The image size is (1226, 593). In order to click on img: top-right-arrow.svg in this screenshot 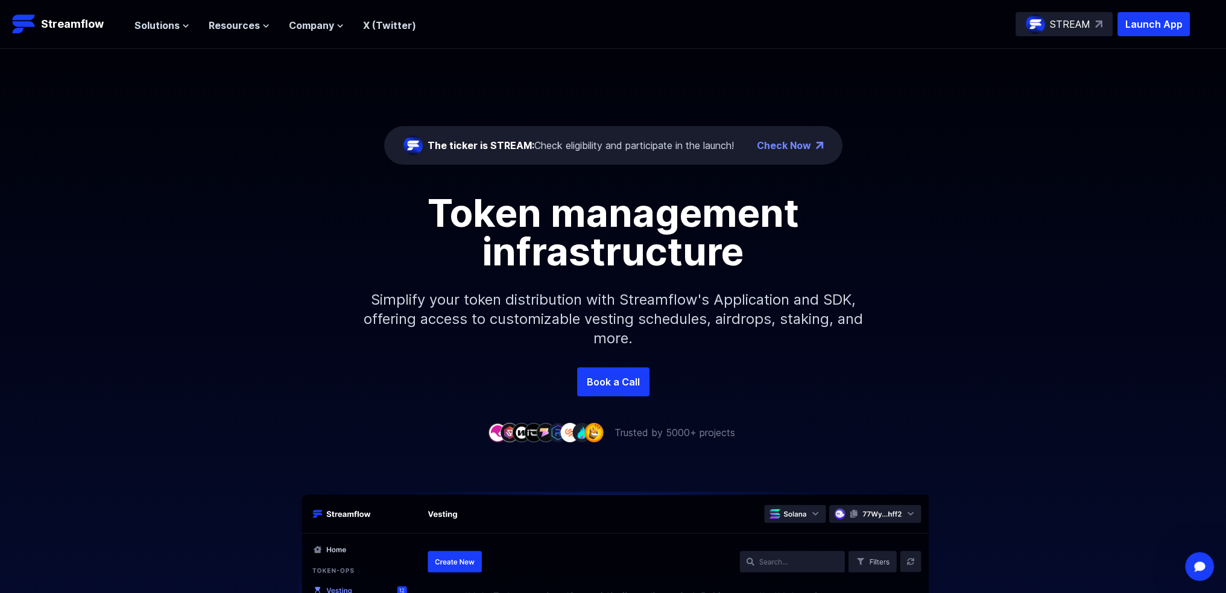, I will do `click(1098, 24)`.